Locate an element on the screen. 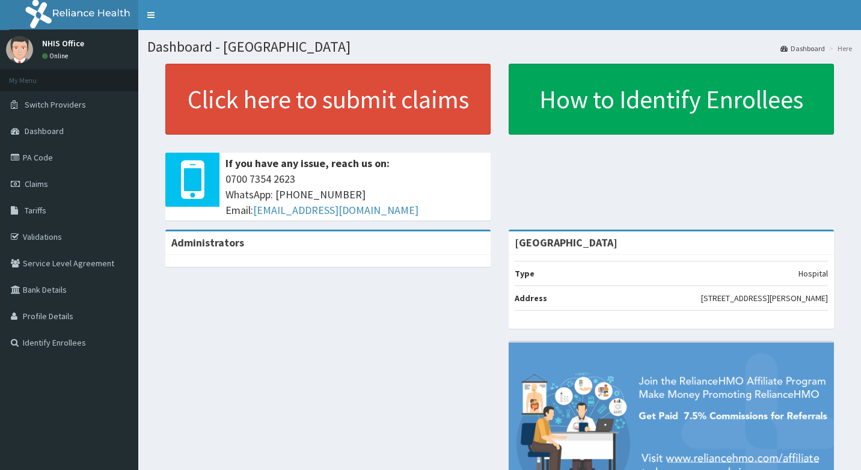  b: If you have any issue, reach us on: is located at coordinates (307, 163).